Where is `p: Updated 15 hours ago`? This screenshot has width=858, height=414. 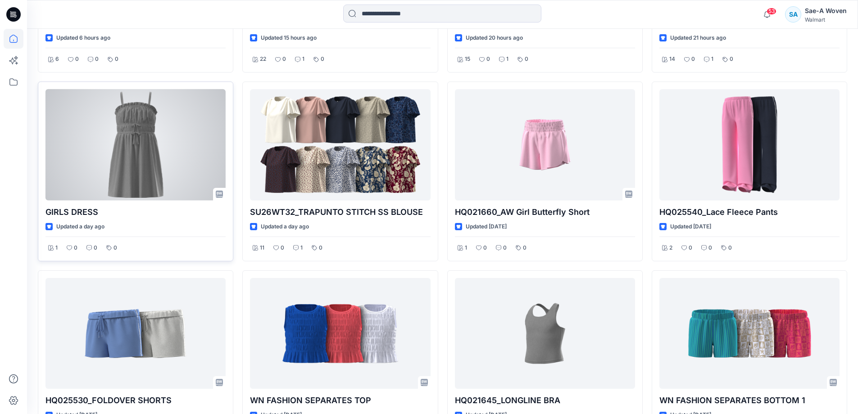 p: Updated 15 hours ago is located at coordinates (289, 38).